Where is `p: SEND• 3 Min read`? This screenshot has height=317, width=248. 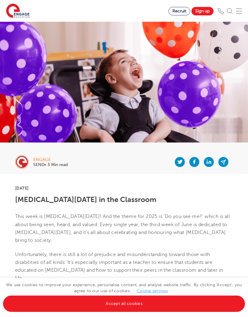
p: SEND• 3 Min read is located at coordinates (50, 165).